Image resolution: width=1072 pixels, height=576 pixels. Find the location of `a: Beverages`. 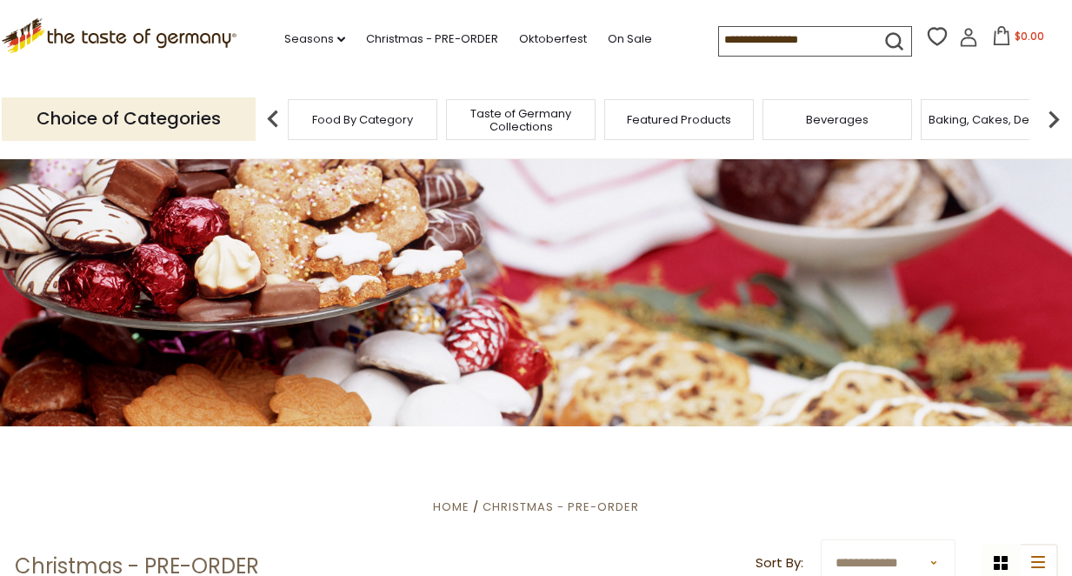

a: Beverages is located at coordinates (837, 119).